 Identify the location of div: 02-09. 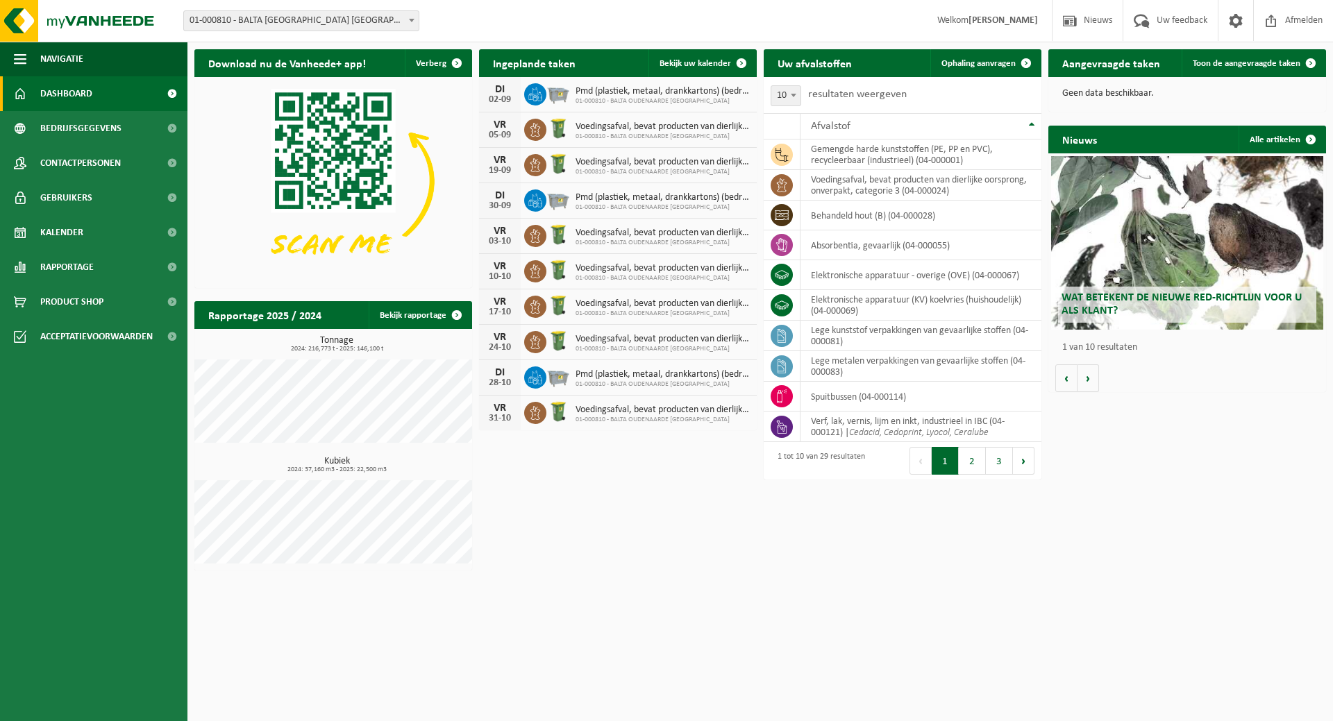
(500, 100).